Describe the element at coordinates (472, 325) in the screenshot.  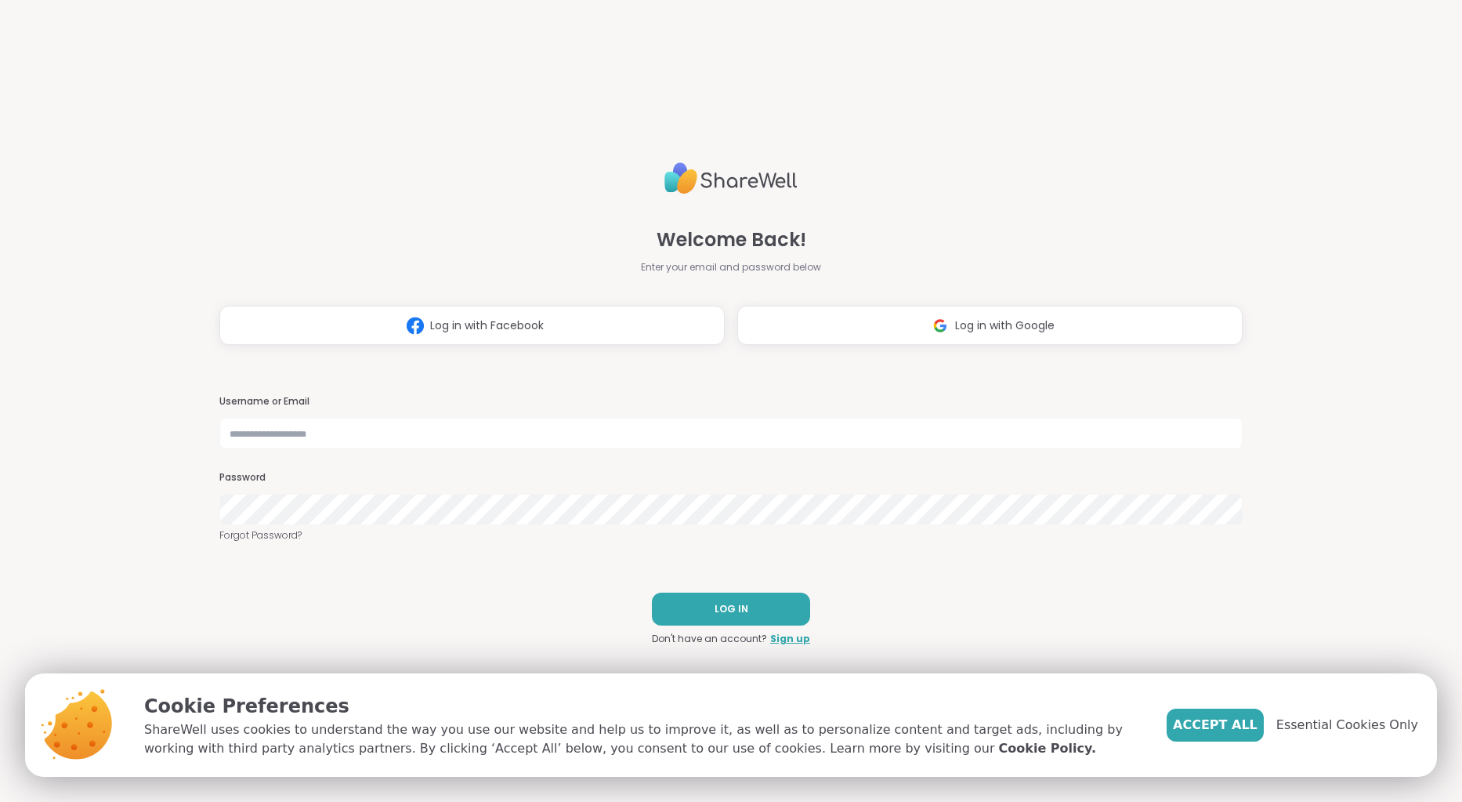
I see `button: Log in with Facebook` at that location.